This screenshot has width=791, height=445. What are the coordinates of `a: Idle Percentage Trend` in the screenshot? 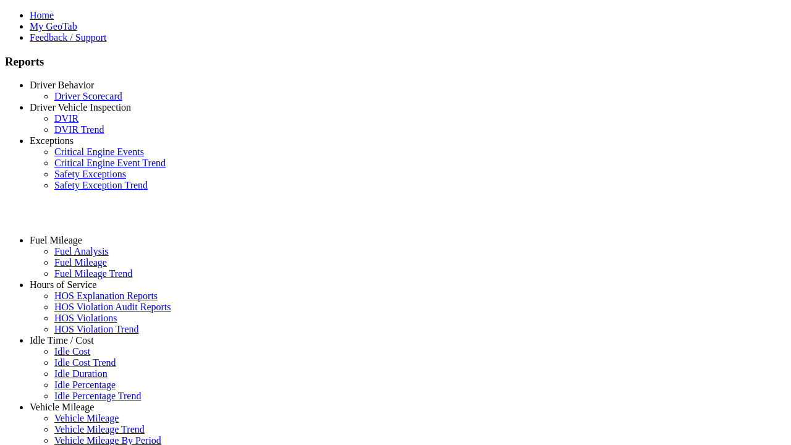 It's located at (98, 395).